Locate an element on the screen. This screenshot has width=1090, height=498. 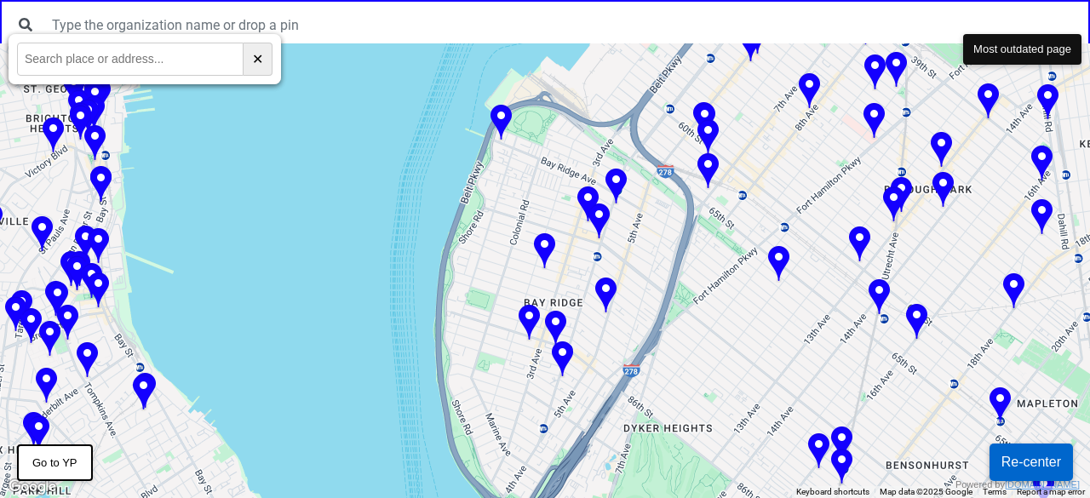
a: Report a map error is located at coordinates (1051, 491).